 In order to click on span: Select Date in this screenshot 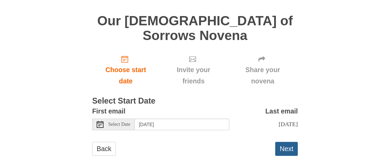, I will do `click(119, 125)`.